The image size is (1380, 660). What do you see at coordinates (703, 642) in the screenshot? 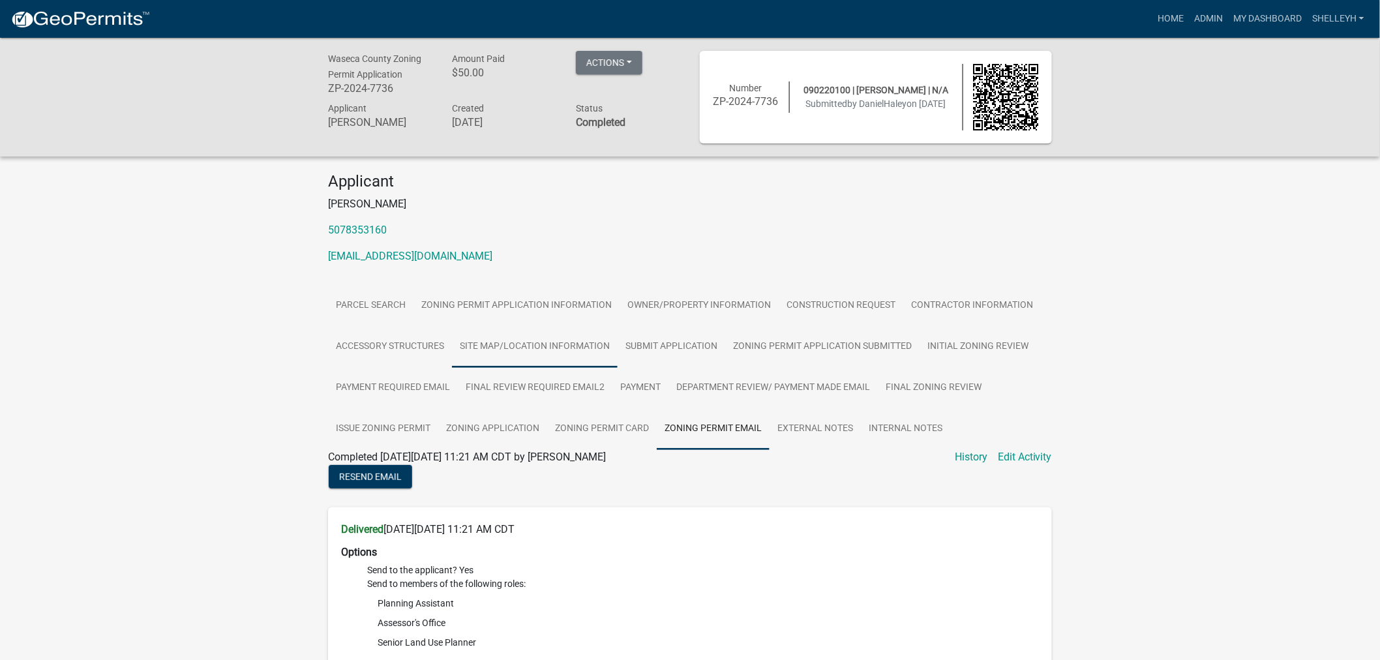
I see `li: Senior Land Use Planner` at bounding box center [703, 642].